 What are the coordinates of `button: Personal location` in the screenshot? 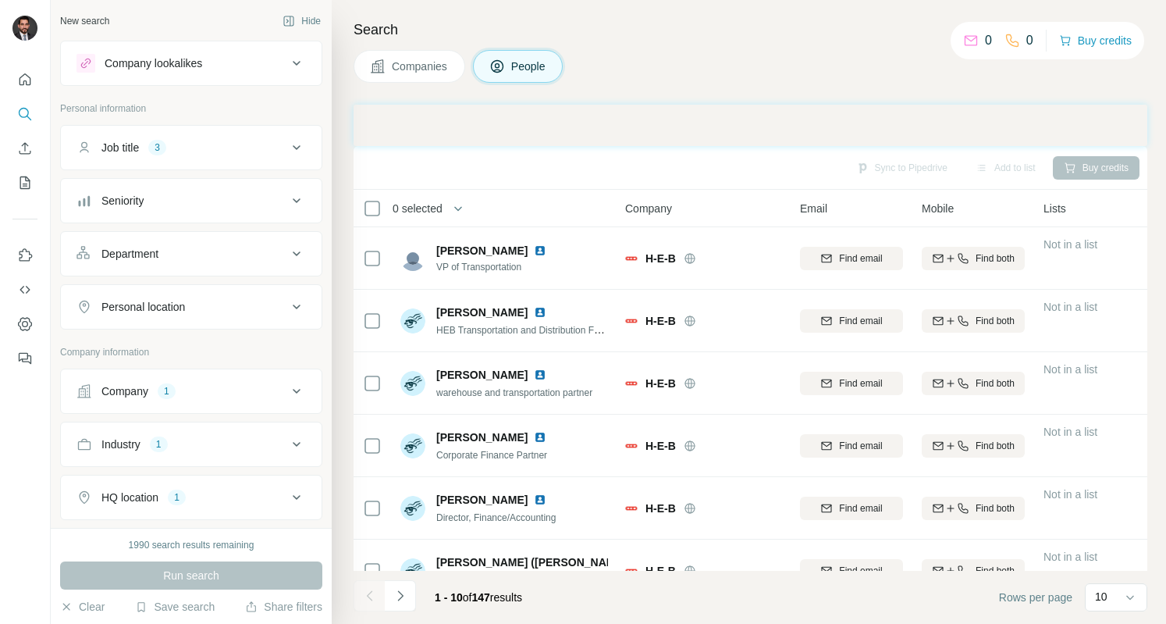 It's located at (191, 307).